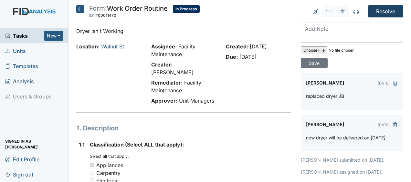  I want to click on a: Tasks, so click(25, 36).